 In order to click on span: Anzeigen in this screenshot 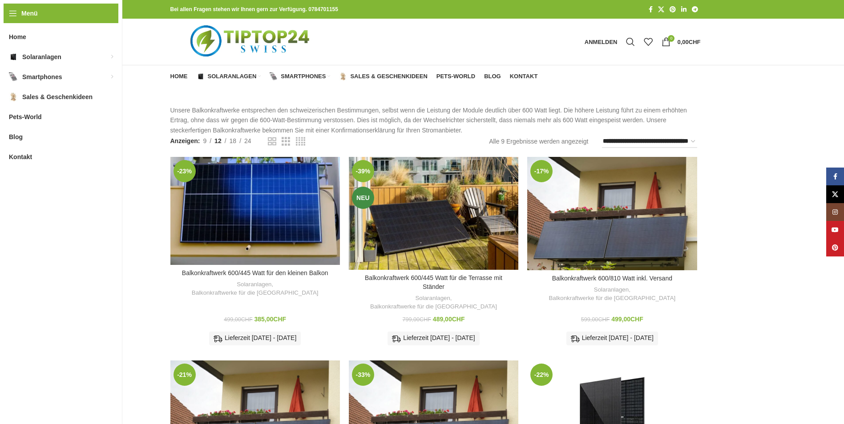, I will do `click(185, 141)`.